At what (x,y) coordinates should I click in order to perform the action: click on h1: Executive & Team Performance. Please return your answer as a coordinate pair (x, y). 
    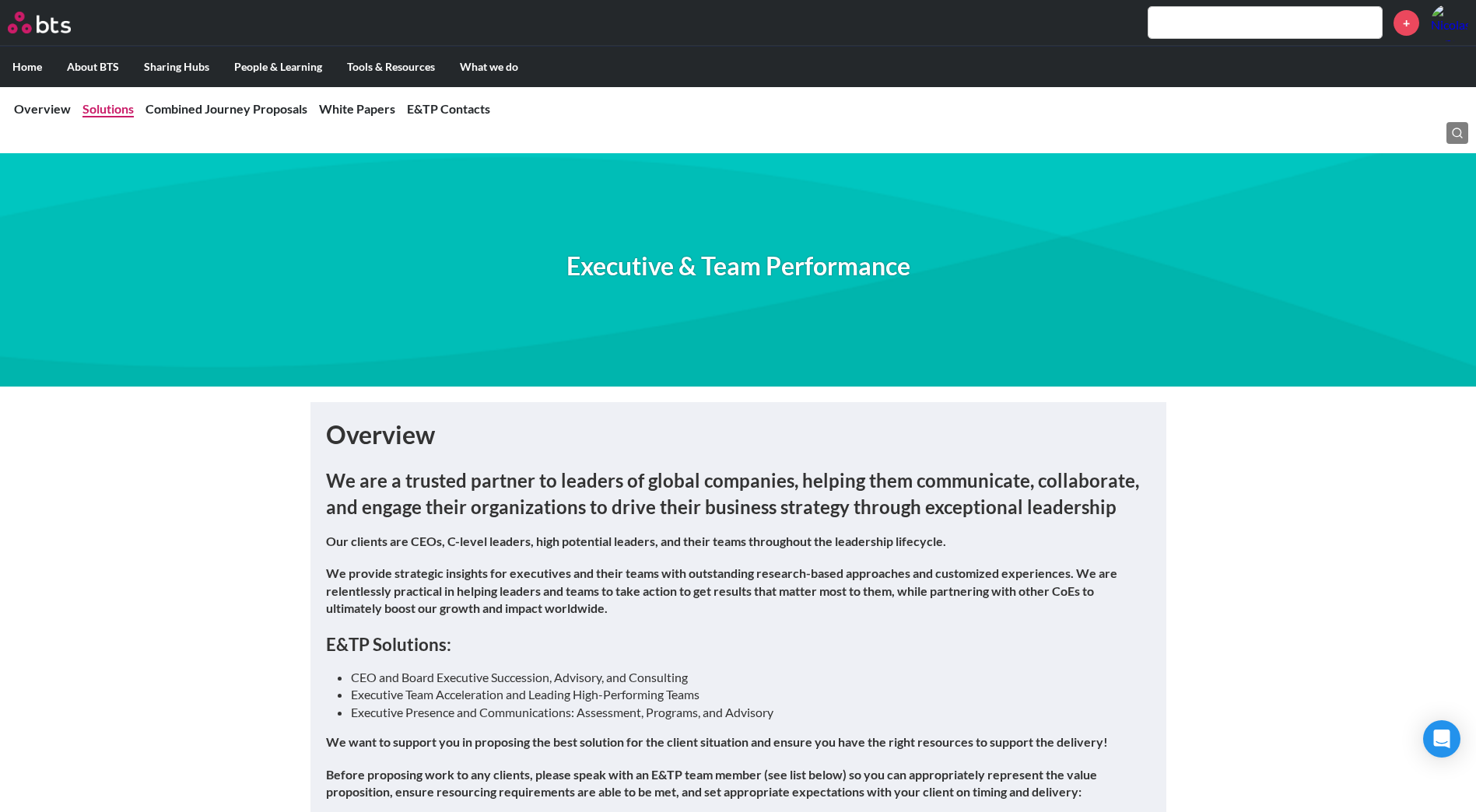
    Looking at the image, I should click on (738, 266).